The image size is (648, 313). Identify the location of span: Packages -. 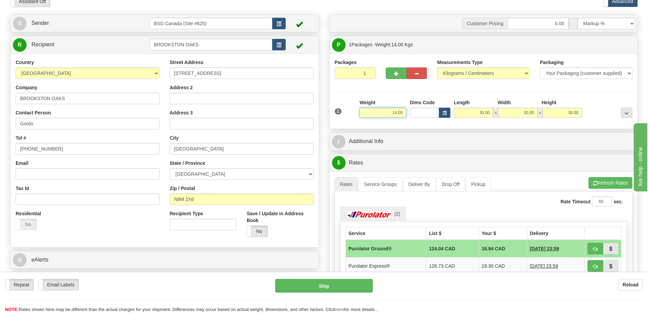
(381, 45).